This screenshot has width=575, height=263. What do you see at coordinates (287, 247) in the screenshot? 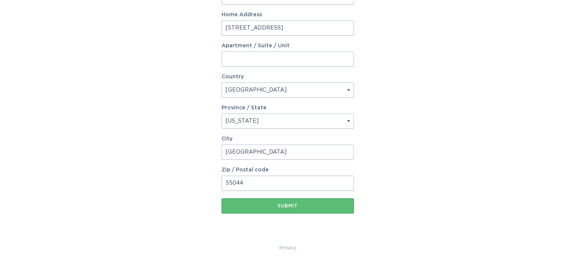
I see `a: Privacy Policy & Terms of Use` at bounding box center [287, 247].